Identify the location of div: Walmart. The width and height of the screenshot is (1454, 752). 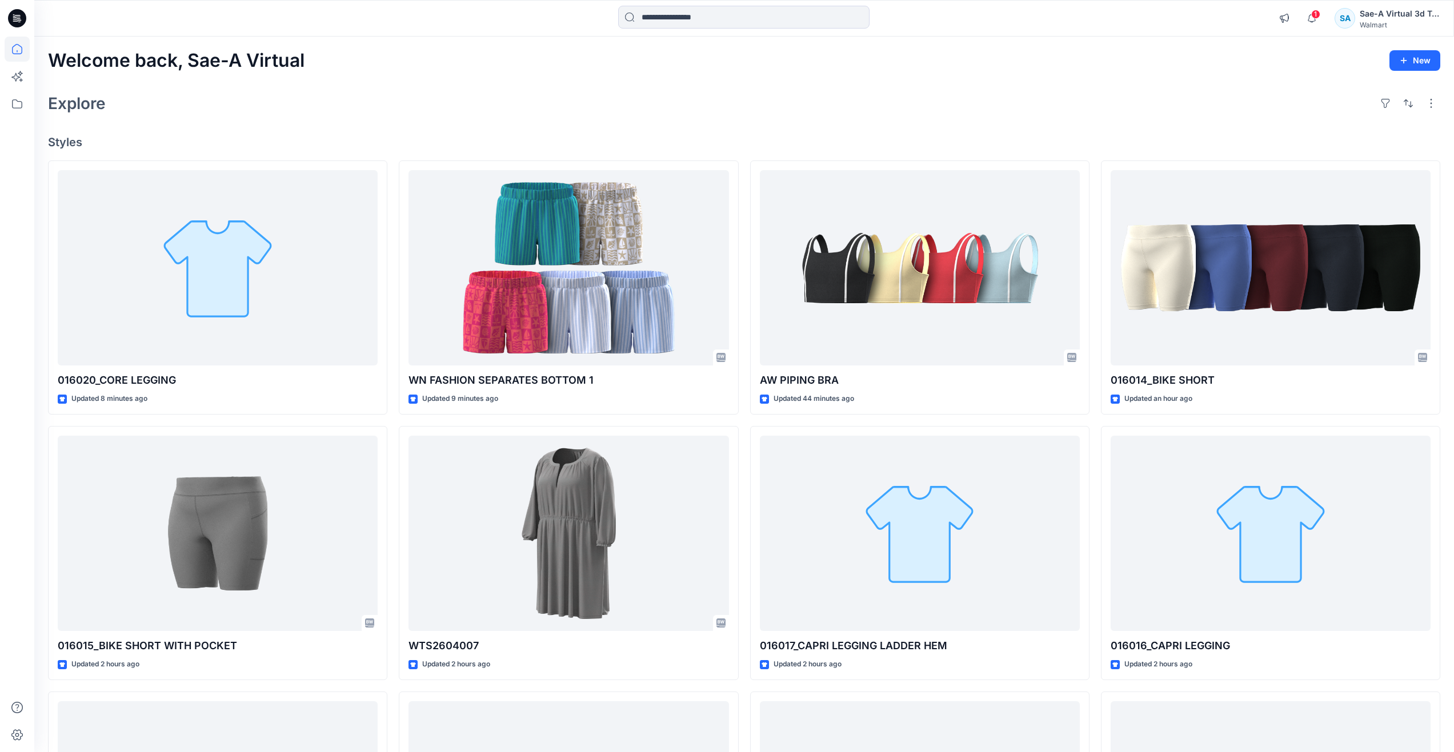
(1400, 25).